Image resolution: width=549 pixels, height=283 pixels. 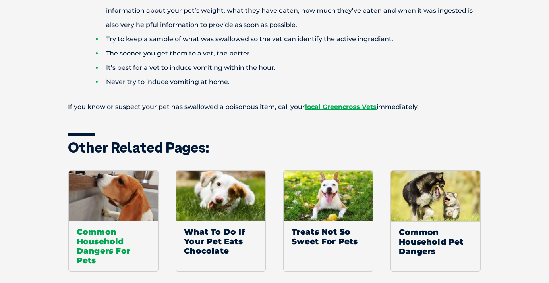 What do you see at coordinates (288, 82) in the screenshot?
I see `li: Never try to induce vomiting at home.` at bounding box center [288, 82].